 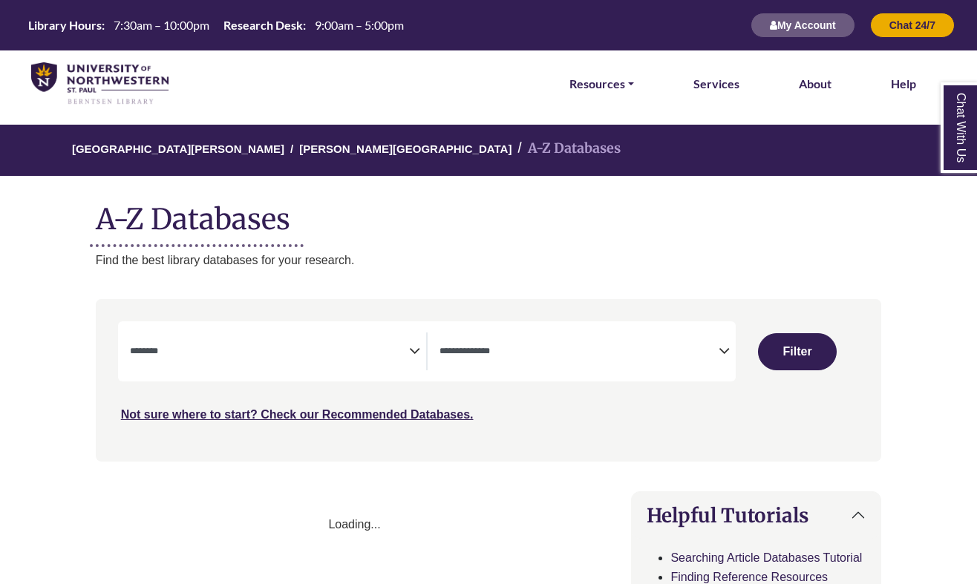 What do you see at coordinates (565, 148) in the screenshot?
I see `li: A-Z Databases` at bounding box center [565, 148].